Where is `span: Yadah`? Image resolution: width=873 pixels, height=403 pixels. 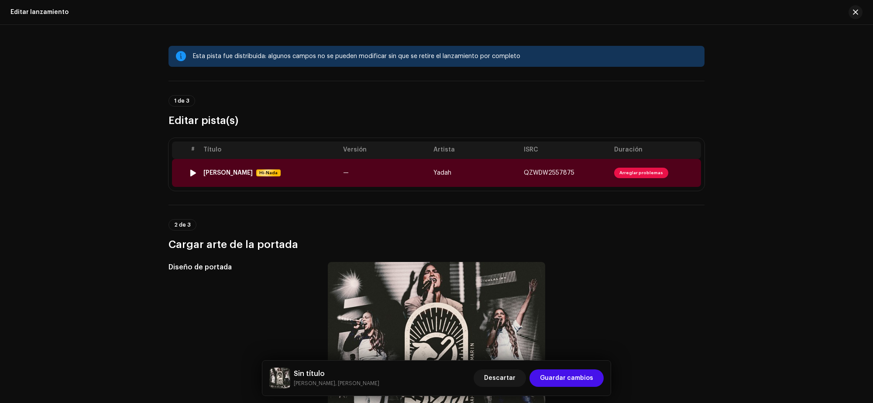 span: Yadah is located at coordinates (442, 173).